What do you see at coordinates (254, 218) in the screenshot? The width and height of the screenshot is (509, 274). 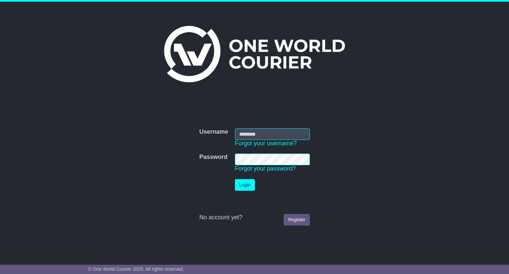 I see `div: No account yet?` at bounding box center [254, 218].